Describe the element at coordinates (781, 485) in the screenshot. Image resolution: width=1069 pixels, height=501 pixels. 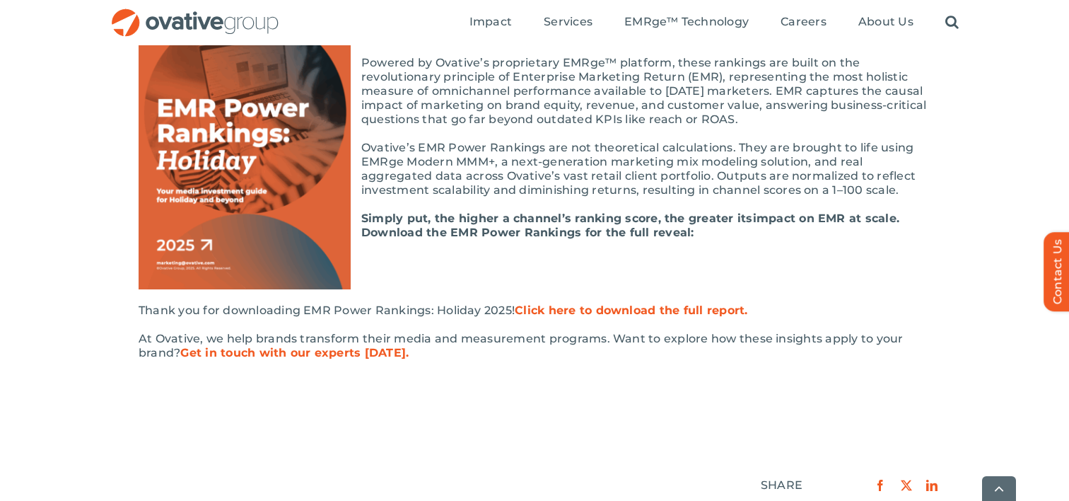
I see `div: SHARE` at that location.